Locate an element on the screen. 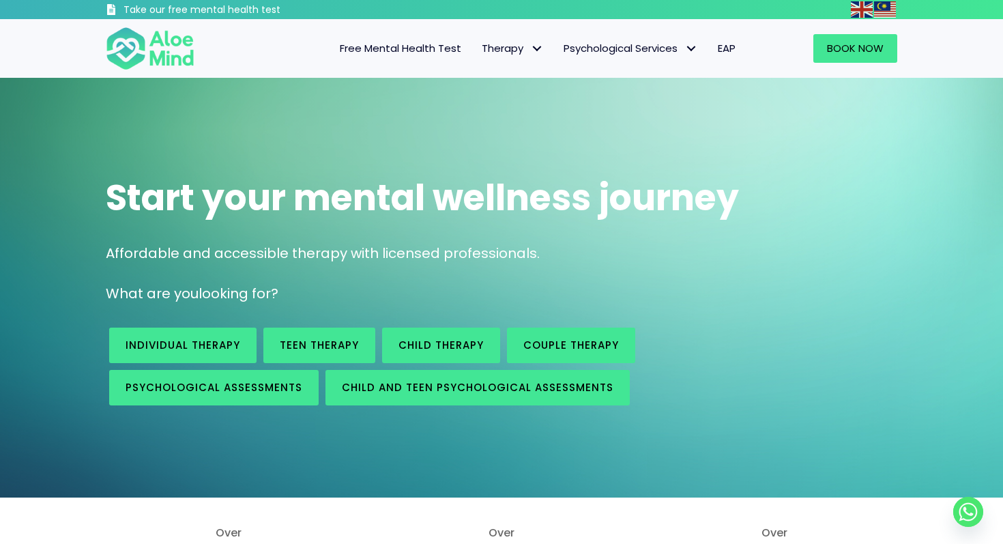 This screenshot has height=544, width=1003. span: Start your mental wellness journey is located at coordinates (422, 197).